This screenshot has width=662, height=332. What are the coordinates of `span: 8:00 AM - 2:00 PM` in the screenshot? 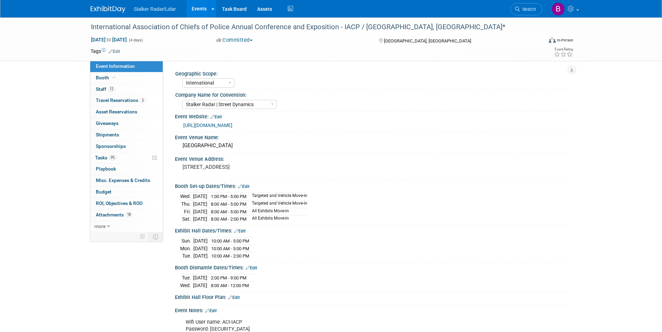 It's located at (228, 219).